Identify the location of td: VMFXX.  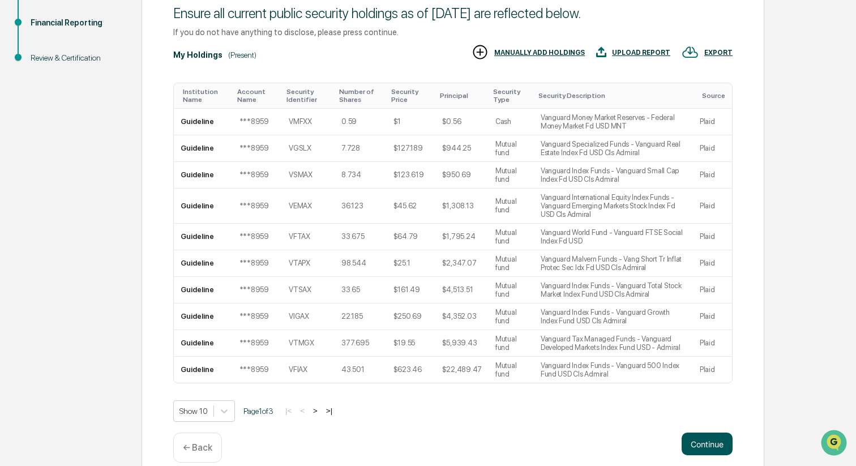
(308, 122).